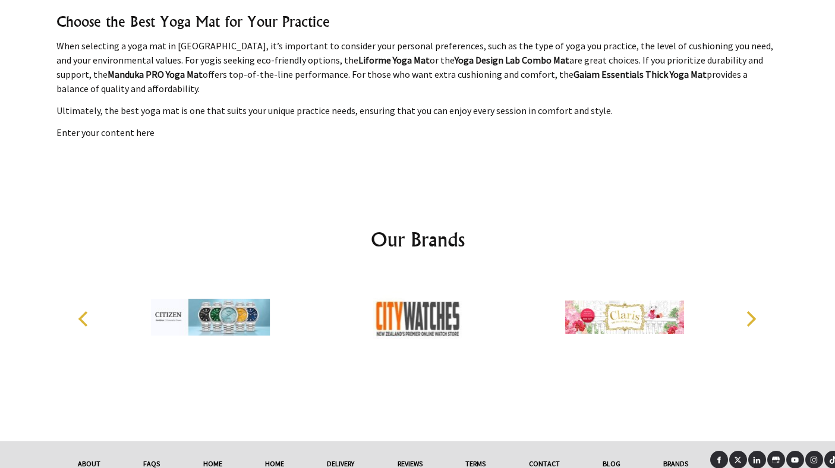 The image size is (835, 468). What do you see at coordinates (625, 317) in the screenshot?
I see `img: CLARIS THE CHICEST MOUSE IN PARIS` at bounding box center [625, 317].